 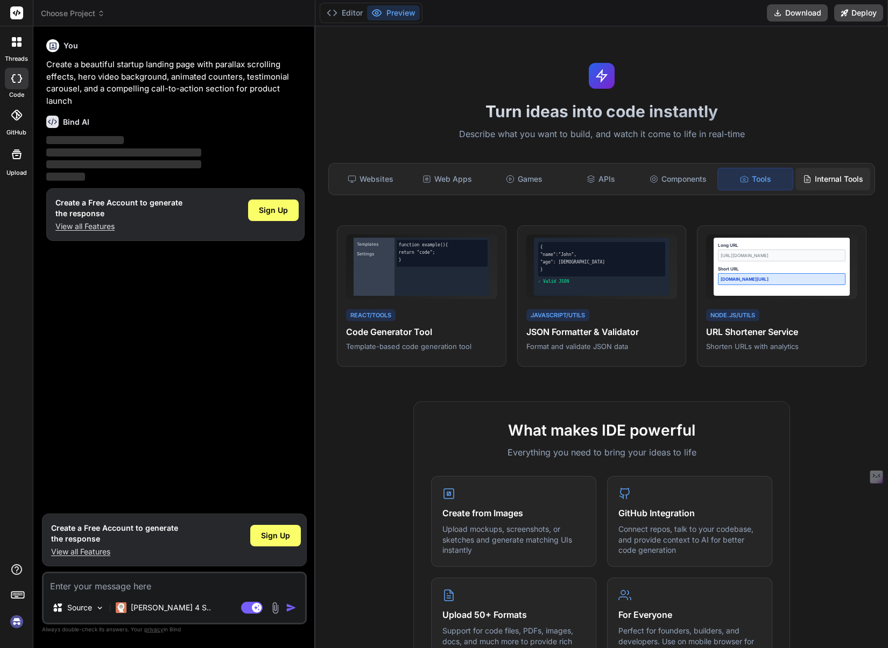 What do you see at coordinates (371, 315) in the screenshot?
I see `div: React/Tools` at bounding box center [371, 315].